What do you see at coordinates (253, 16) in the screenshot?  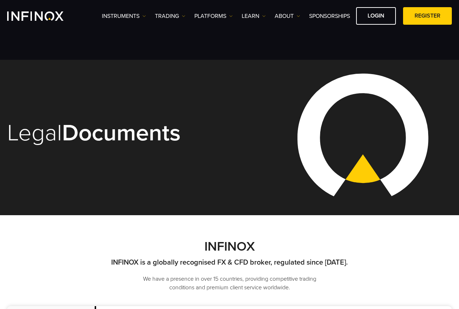 I see `a: Learn` at bounding box center [253, 16].